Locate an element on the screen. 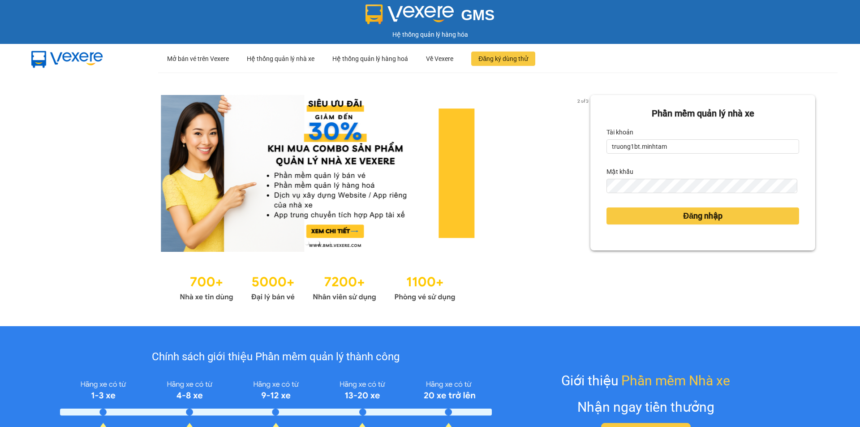  p: 2 of 3 is located at coordinates (582, 101).